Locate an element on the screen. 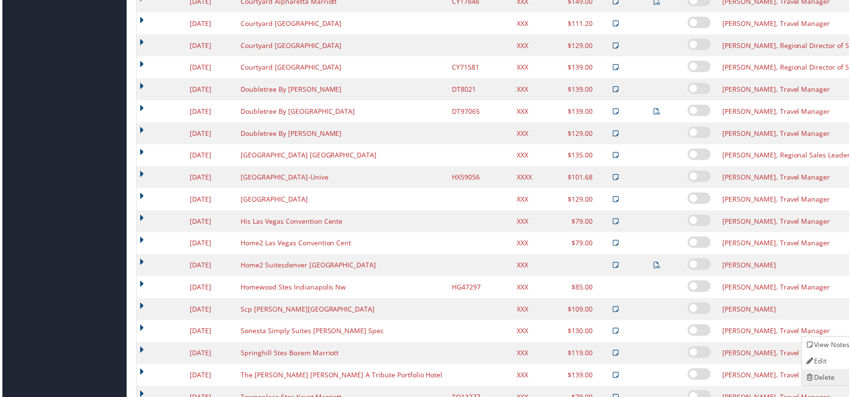 The image size is (851, 397). td: $85.00 is located at coordinates (581, 289).